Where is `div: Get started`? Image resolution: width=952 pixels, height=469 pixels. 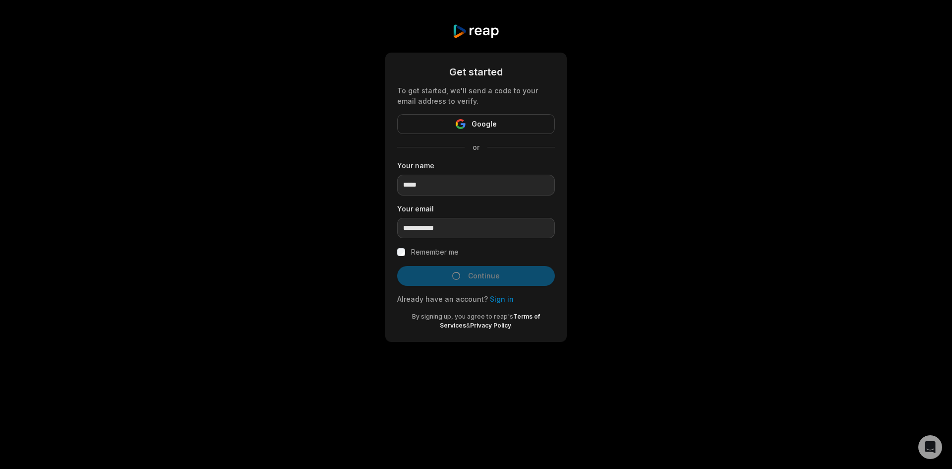
div: Get started is located at coordinates (476, 72).